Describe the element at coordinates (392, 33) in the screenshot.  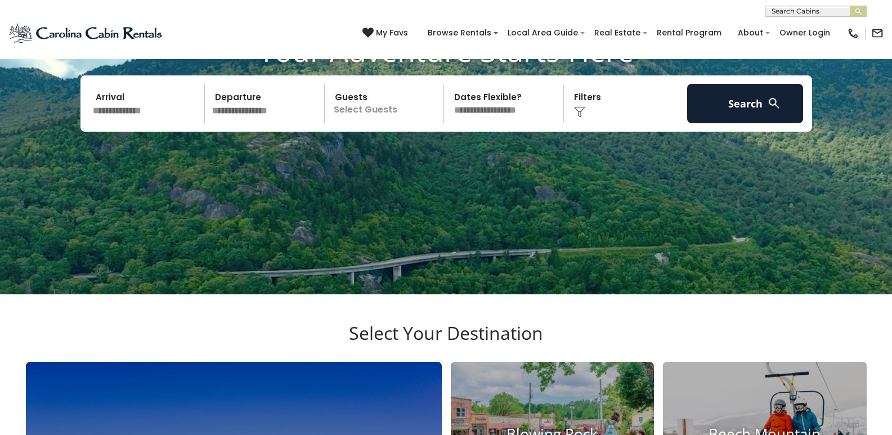
I see `span: My Favs` at that location.